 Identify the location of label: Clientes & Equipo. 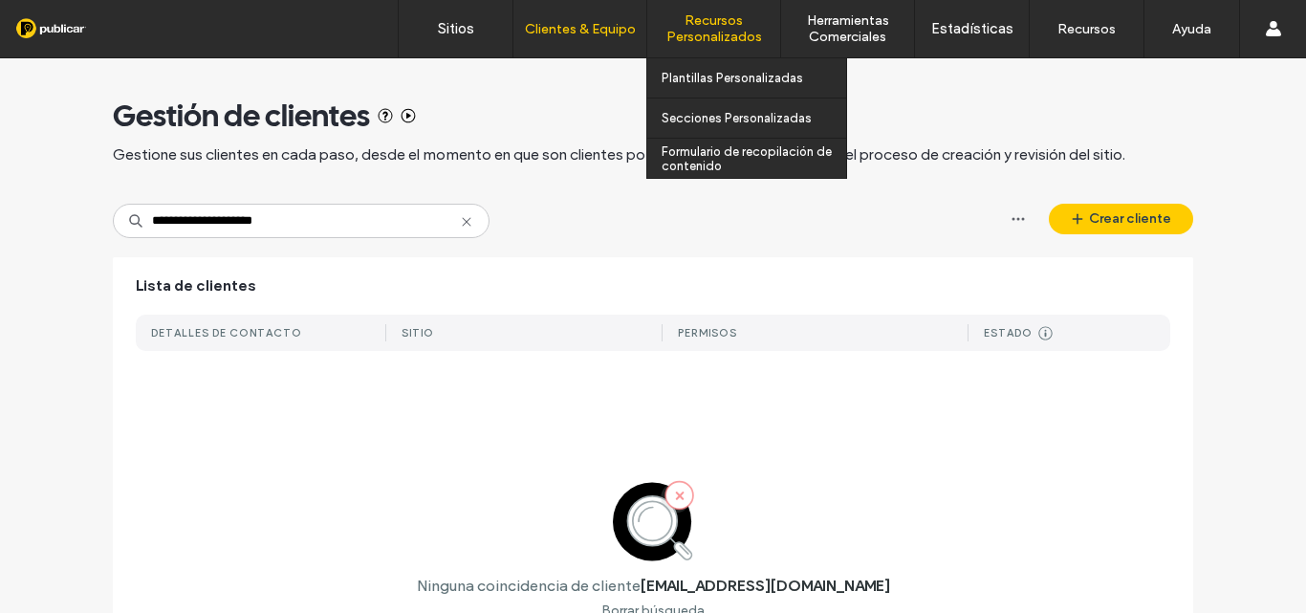
(580, 29).